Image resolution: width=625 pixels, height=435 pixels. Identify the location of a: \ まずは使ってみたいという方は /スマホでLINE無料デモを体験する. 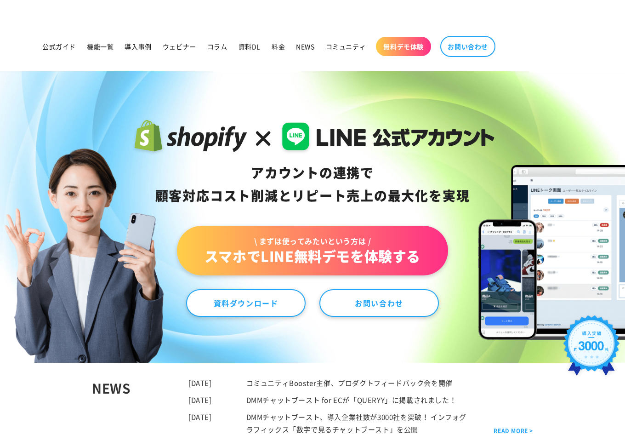
(312, 250).